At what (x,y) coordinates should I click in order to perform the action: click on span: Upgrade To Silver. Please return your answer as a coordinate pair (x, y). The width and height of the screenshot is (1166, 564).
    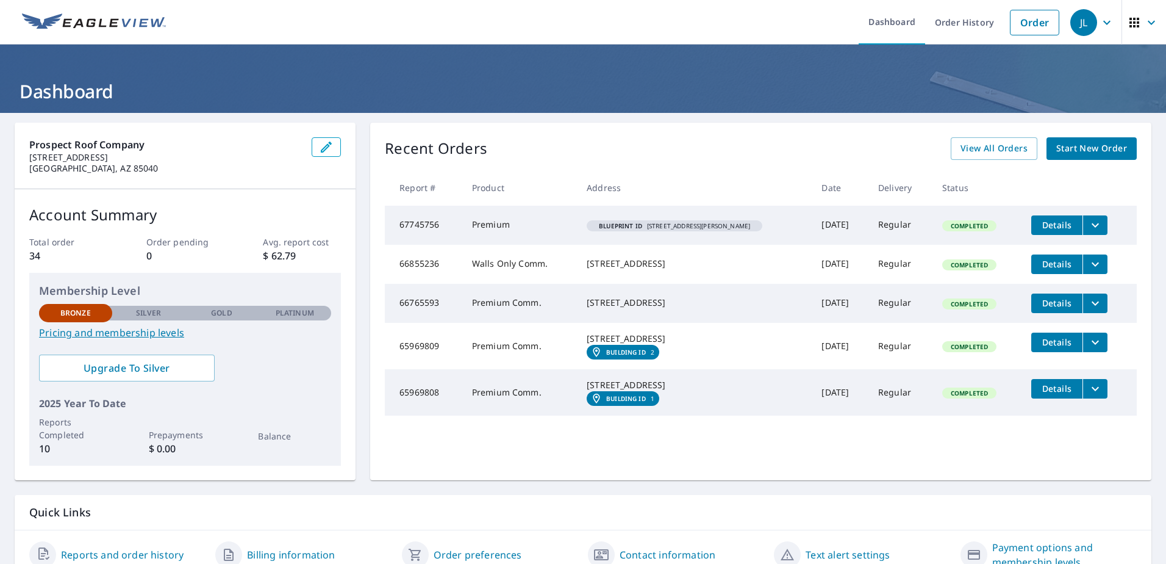
    Looking at the image, I should click on (127, 368).